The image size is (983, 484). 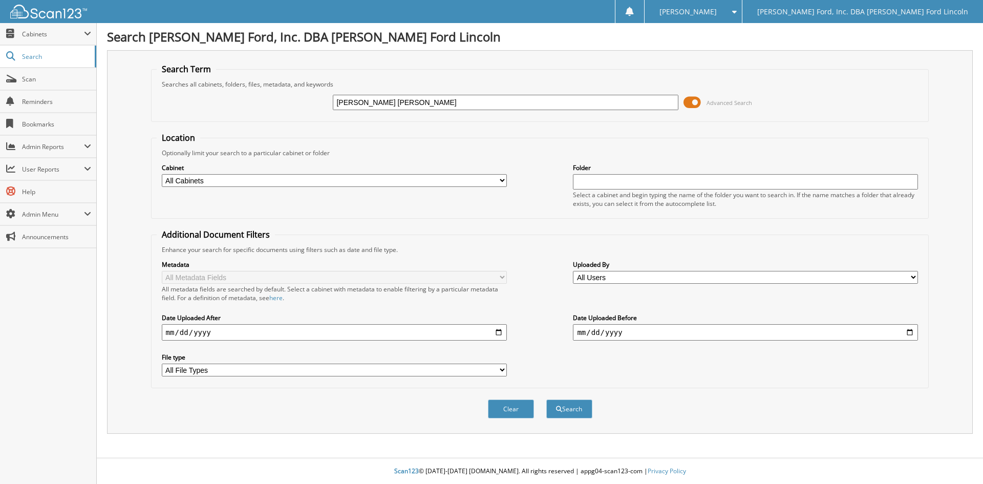 What do you see at coordinates (511, 409) in the screenshot?
I see `button: Clear` at bounding box center [511, 409].